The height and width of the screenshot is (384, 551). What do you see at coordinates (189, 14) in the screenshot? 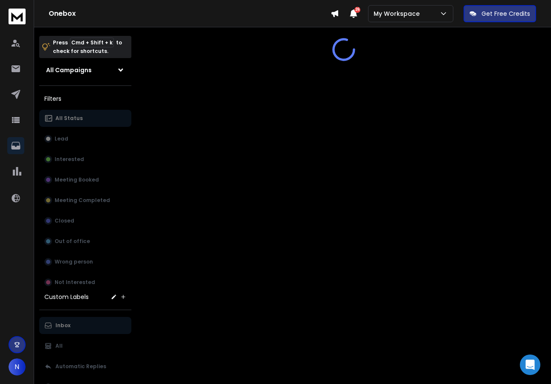
I see `h1: Onebox` at bounding box center [189, 14].